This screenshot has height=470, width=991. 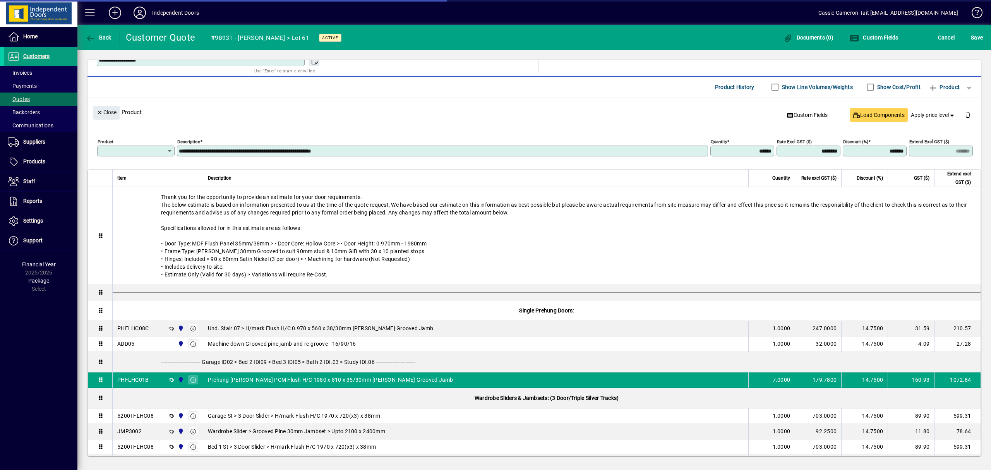 What do you see at coordinates (947, 38) in the screenshot?
I see `button: Cancel` at bounding box center [947, 38].